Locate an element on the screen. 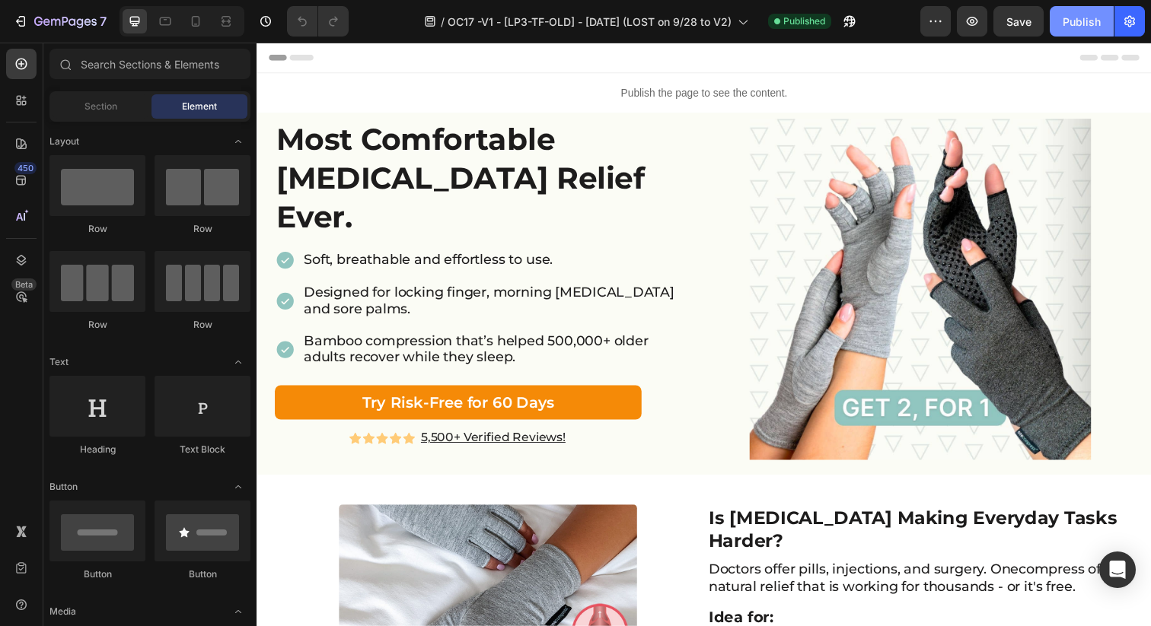  span: Button is located at coordinates (63, 487).